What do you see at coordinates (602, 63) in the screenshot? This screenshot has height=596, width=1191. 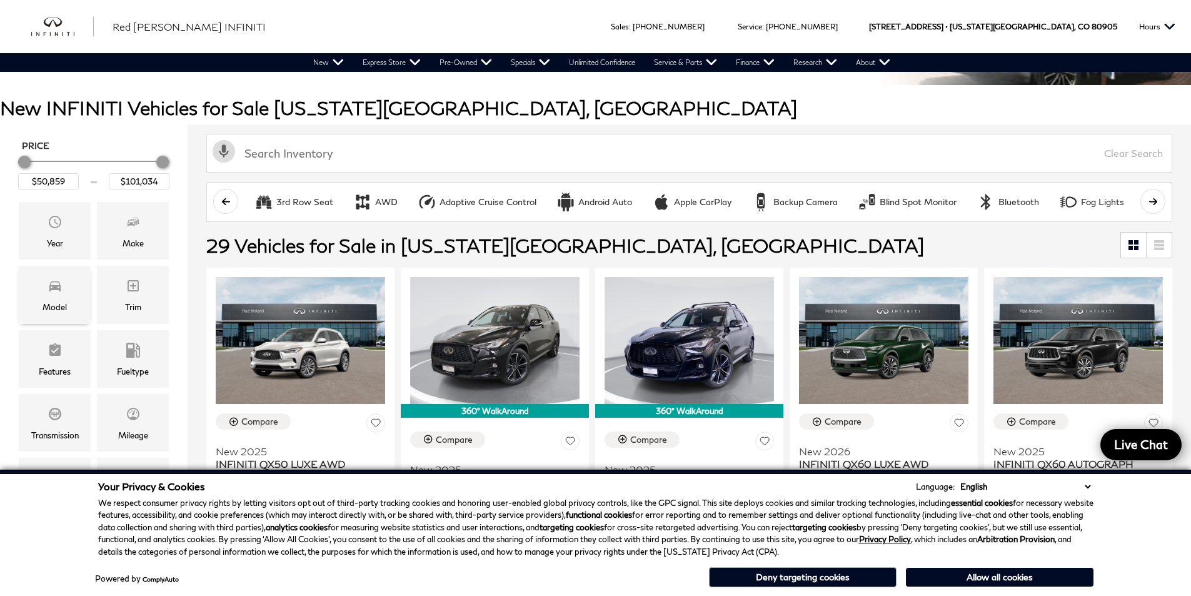 I see `a: Unlimited Confidence` at bounding box center [602, 63].